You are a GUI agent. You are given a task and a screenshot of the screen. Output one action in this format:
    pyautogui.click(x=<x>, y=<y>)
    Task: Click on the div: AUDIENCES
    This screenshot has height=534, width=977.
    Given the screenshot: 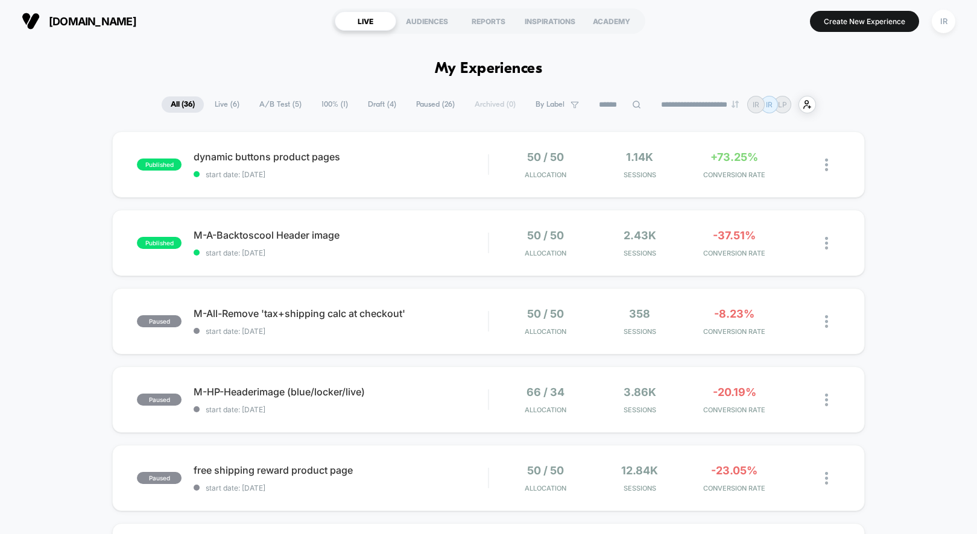 What is the action you would take?
    pyautogui.click(x=427, y=21)
    